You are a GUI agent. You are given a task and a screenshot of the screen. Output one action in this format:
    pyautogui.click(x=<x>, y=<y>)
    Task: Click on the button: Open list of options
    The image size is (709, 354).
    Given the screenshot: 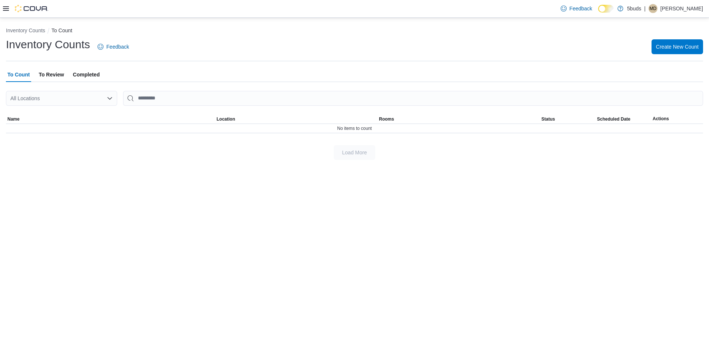 What is the action you would take?
    pyautogui.click(x=110, y=98)
    